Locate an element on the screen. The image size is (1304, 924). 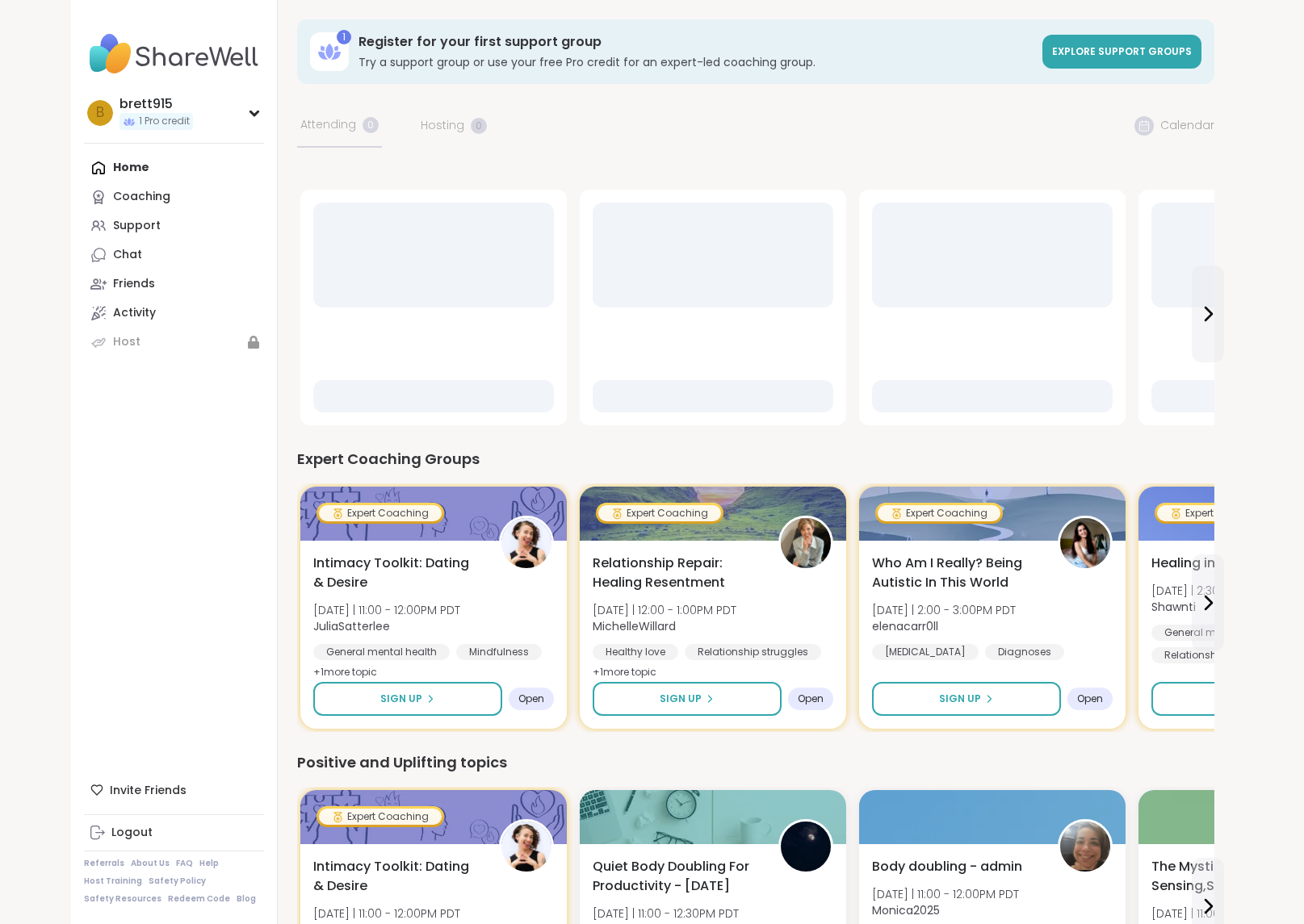
div: Support is located at coordinates (136, 226).